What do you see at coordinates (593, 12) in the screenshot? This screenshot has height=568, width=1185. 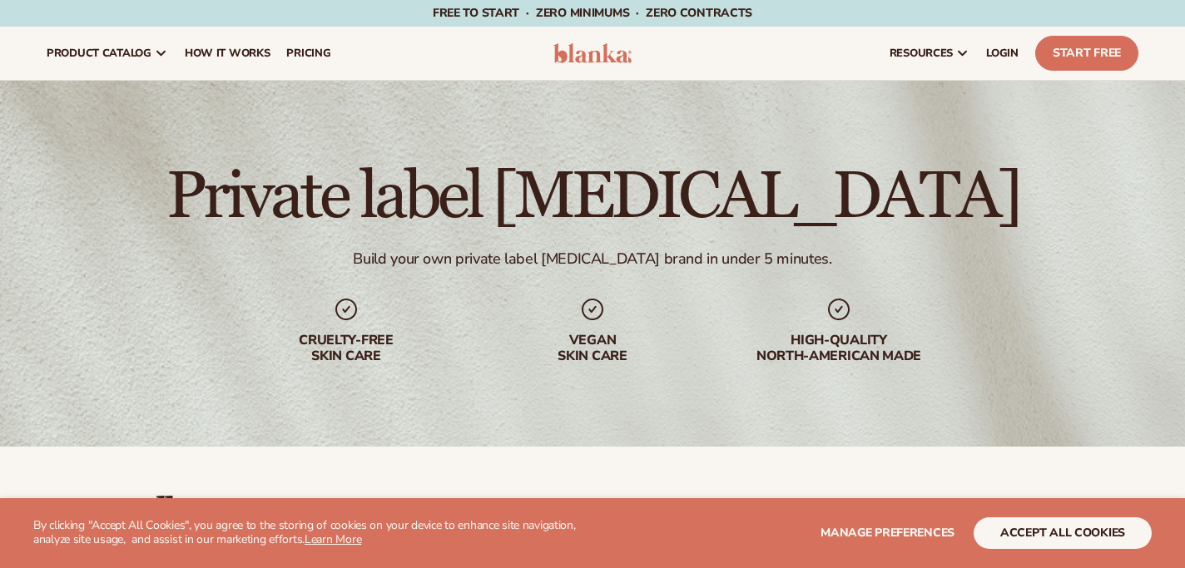 I see `span: Free to start · ZERO minimums · ZERO contracts` at bounding box center [593, 12].